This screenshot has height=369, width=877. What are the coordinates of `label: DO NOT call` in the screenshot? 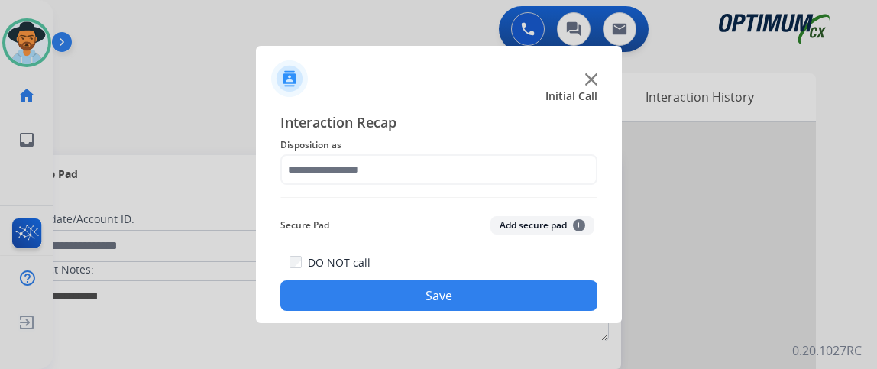 It's located at (339, 263).